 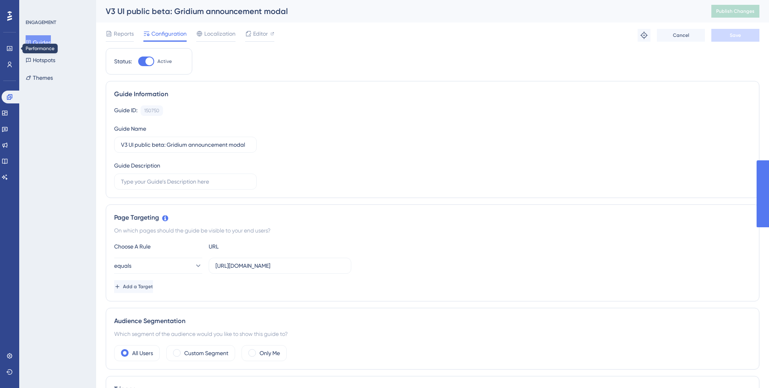 I want to click on div: ENGAGEMENT, so click(x=41, y=22).